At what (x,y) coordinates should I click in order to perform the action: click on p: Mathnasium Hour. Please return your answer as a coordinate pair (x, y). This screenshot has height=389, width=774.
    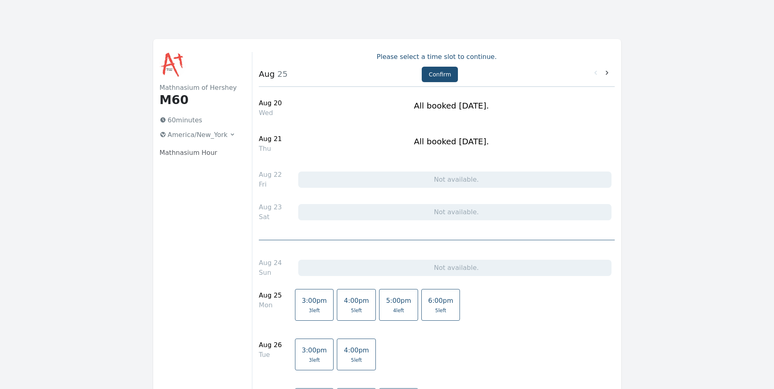
    Looking at the image, I should click on (200, 153).